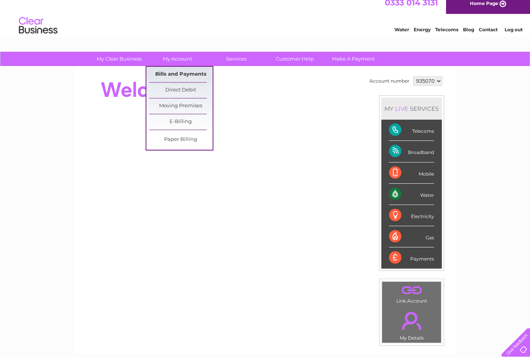  What do you see at coordinates (181, 74) in the screenshot?
I see `a: Bills and Payments` at bounding box center [181, 74].